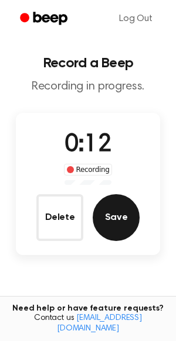 The image size is (176, 341). What do you see at coordinates (88, 324) in the screenshot?
I see `span: Contact us` at bounding box center [88, 324].